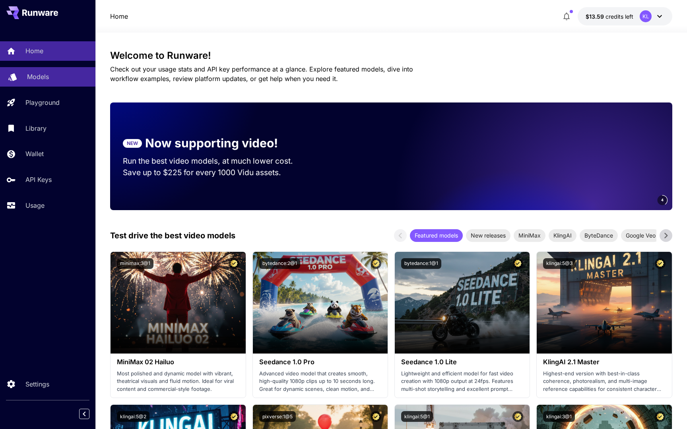 This screenshot has height=429, width=687. Describe the element at coordinates (38, 77) in the screenshot. I see `p: Models` at that location.